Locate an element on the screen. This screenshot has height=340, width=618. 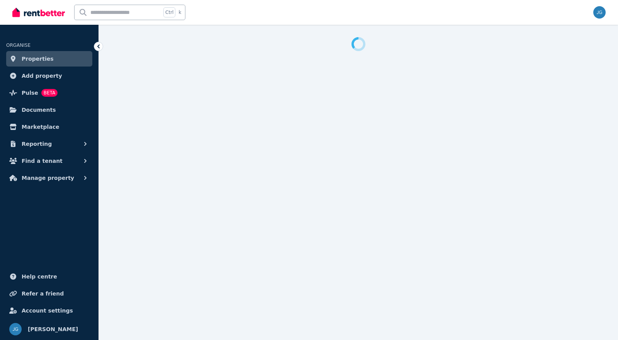
a: Refer a friend is located at coordinates (49, 293).